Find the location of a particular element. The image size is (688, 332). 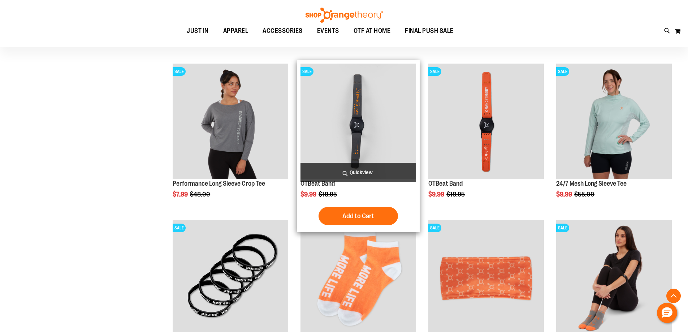

a: 24/7 Mesh Long Sleeve Tee is located at coordinates (591, 183).